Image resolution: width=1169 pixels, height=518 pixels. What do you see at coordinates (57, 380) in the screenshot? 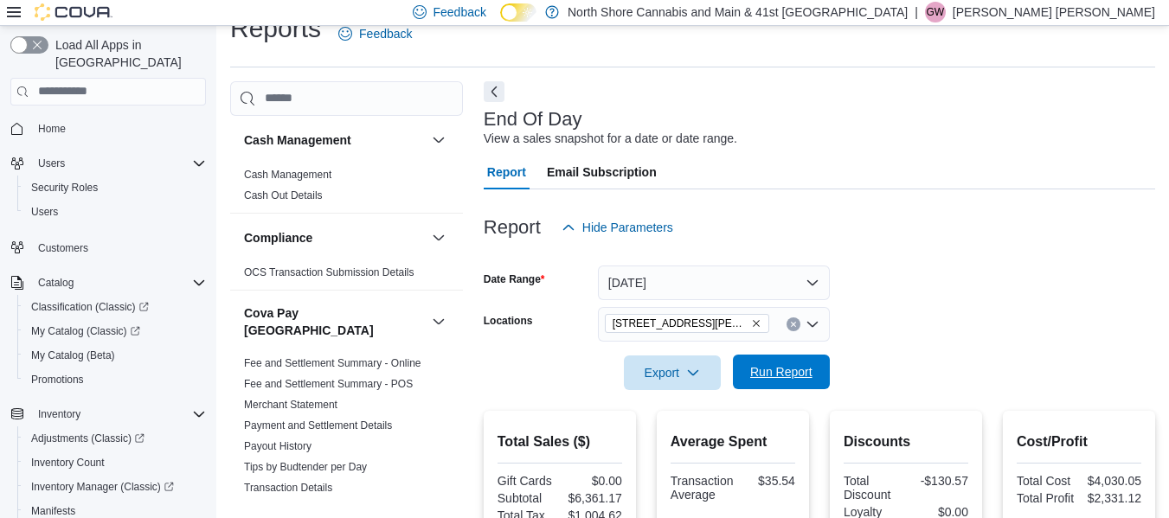
I see `a: Promotions` at bounding box center [57, 380].